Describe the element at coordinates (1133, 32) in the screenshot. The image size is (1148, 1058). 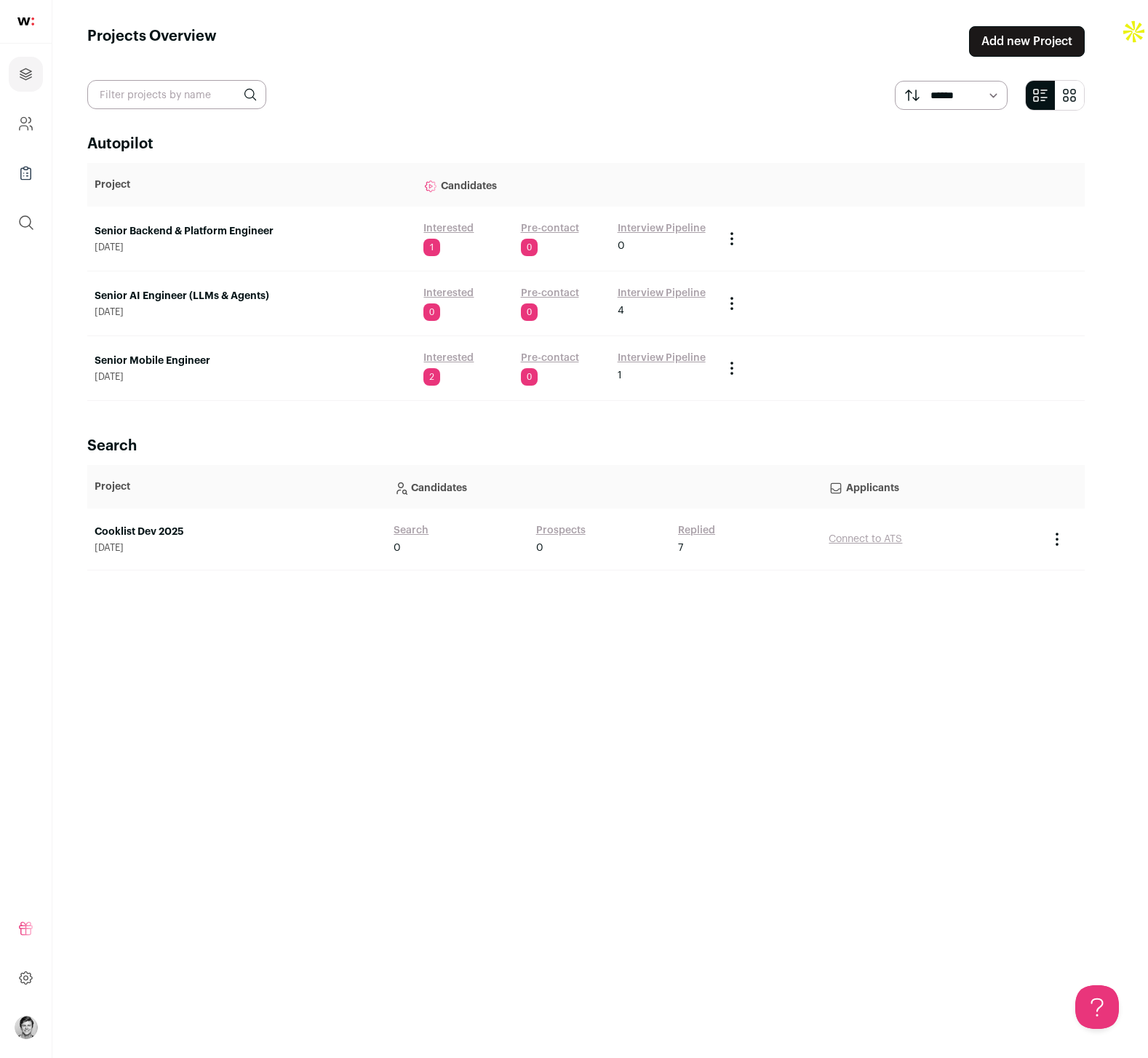
I see `img: Apollo` at that location.